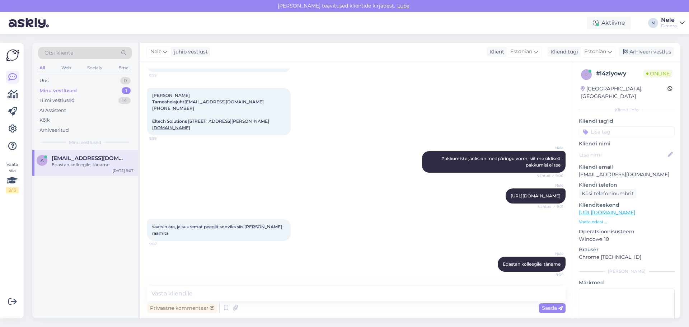 This screenshot has height=327, width=689. What do you see at coordinates (66, 68) in the screenshot?
I see `div: Web` at bounding box center [66, 68].